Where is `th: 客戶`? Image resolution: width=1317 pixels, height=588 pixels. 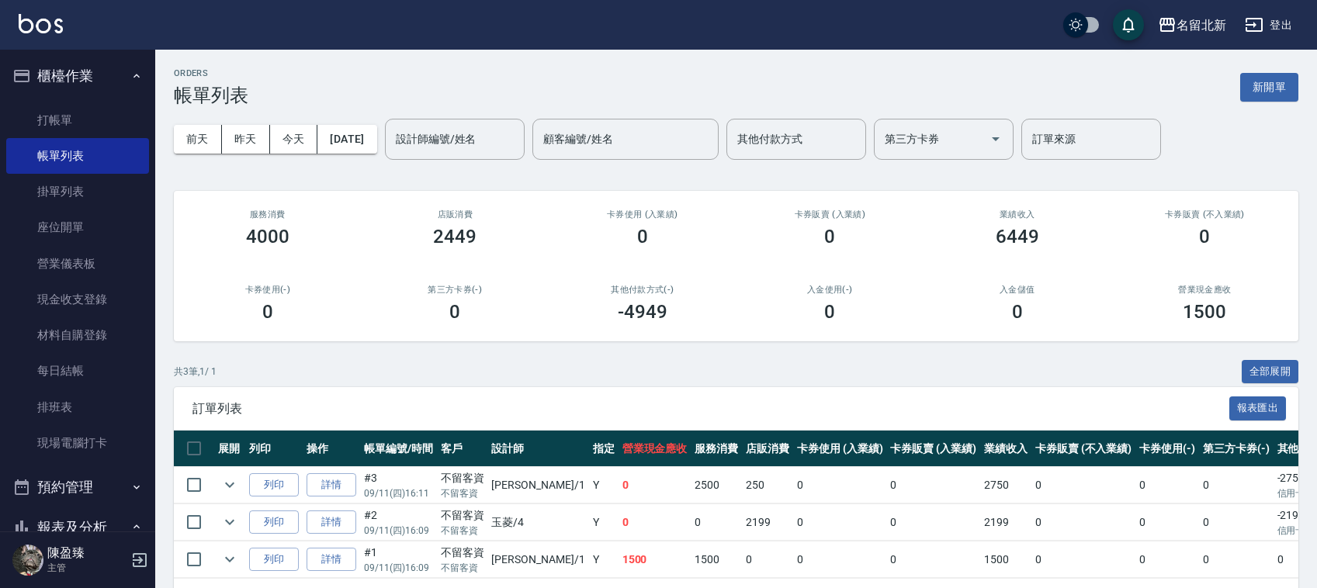
th: 客戶 is located at coordinates (463, 449).